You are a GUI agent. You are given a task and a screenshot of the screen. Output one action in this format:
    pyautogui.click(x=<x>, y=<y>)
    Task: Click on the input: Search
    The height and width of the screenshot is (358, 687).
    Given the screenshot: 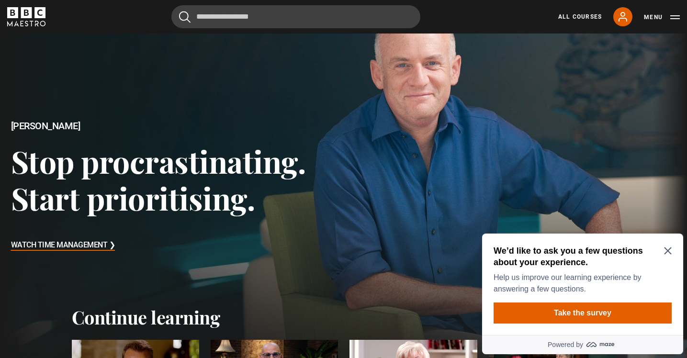 What is the action you would take?
    pyautogui.click(x=296, y=17)
    